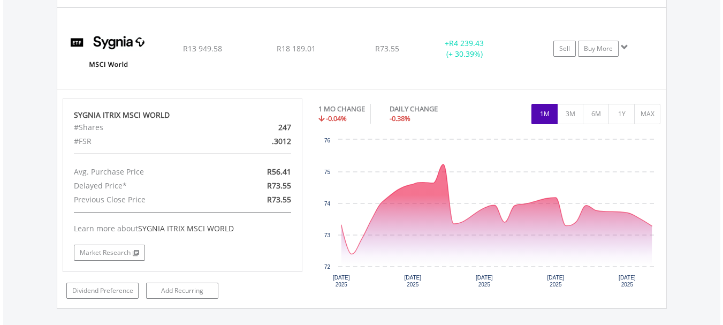  Describe the element at coordinates (621, 114) in the screenshot. I see `button: 1Y` at that location.